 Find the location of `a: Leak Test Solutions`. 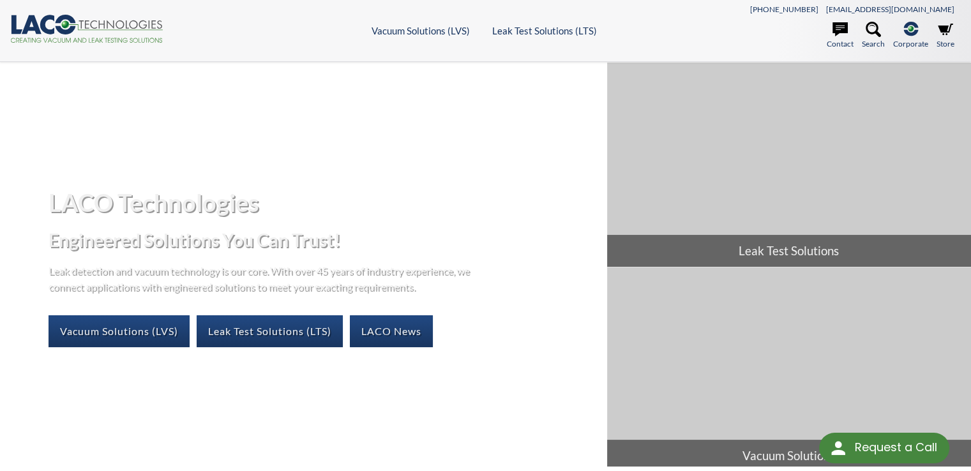

a: Leak Test Solutions is located at coordinates (789, 165).